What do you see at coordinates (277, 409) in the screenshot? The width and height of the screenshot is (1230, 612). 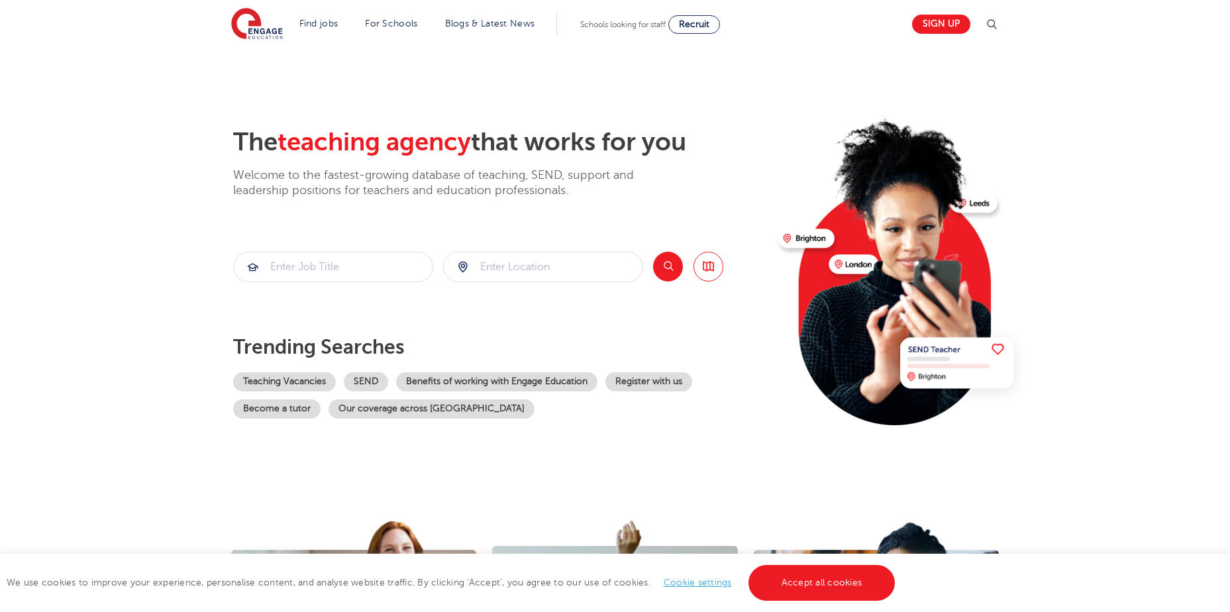 I see `a: Become a tutor` at bounding box center [277, 409].